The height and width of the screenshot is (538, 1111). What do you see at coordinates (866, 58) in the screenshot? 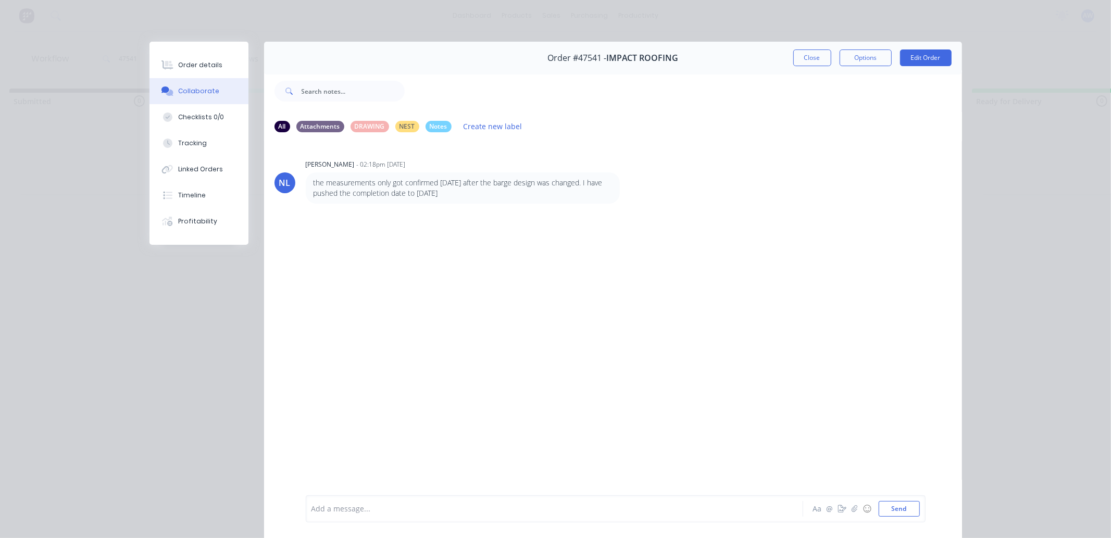
I see `button: Options` at bounding box center [866, 58].